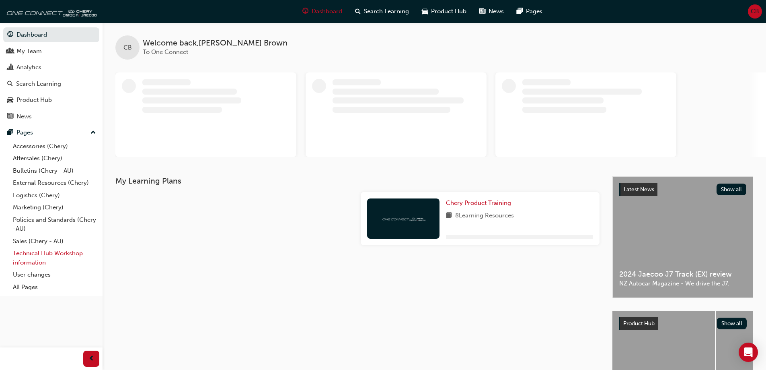 The image size is (766, 370). Describe the element at coordinates (54, 287) in the screenshot. I see `a: All Pages` at that location.